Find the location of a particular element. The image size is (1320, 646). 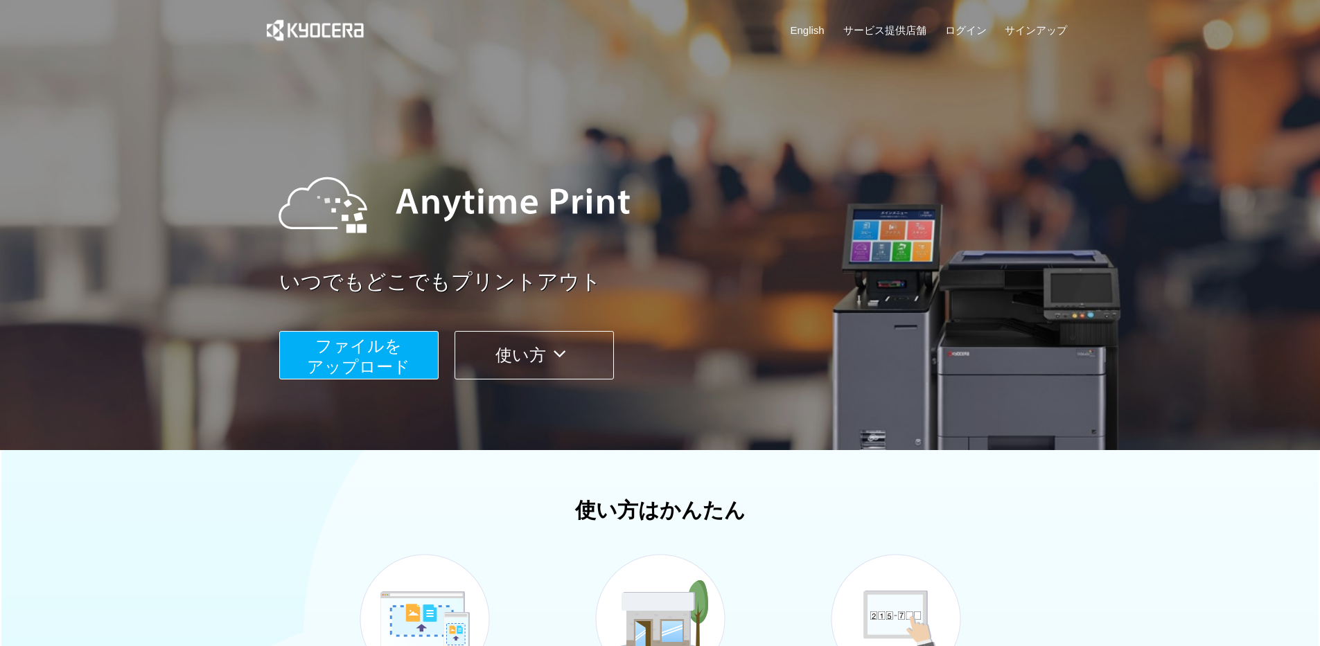

a: English is located at coordinates (807, 30).